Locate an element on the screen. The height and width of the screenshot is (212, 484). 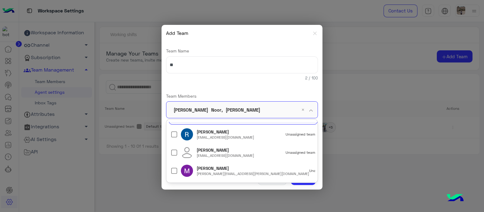
span: Clear all is located at coordinates (304, 110).